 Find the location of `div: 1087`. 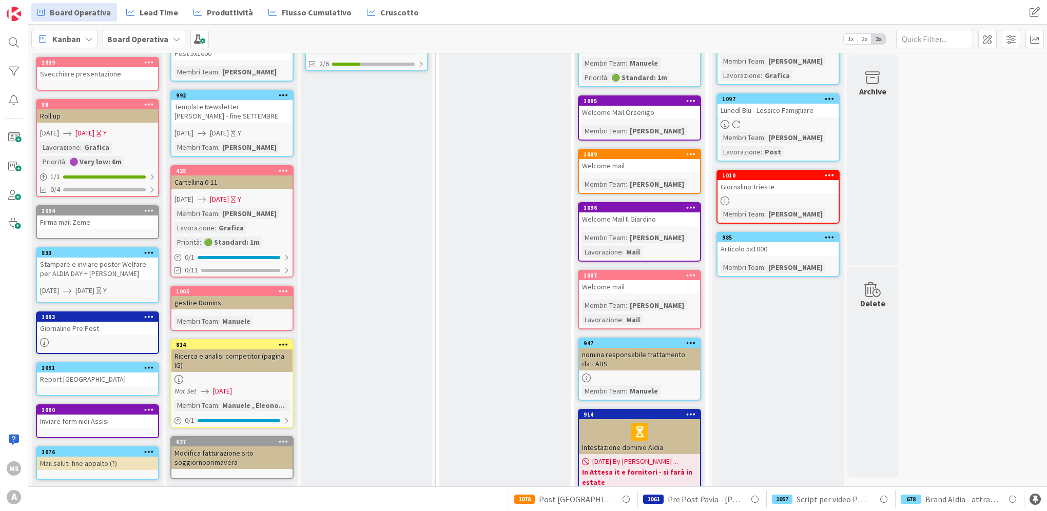

div: 1087 is located at coordinates (640, 276).